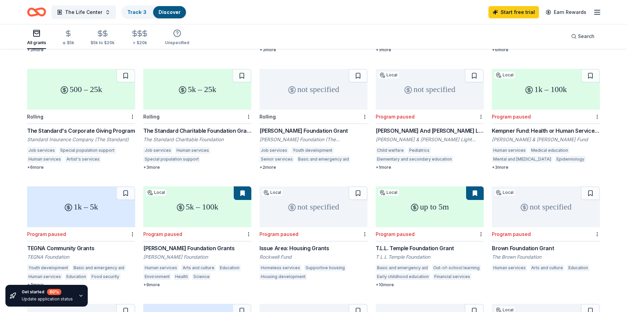  Describe the element at coordinates (430, 248) in the screenshot. I see `div: T.L.L. Temple Foundation Grant` at that location.